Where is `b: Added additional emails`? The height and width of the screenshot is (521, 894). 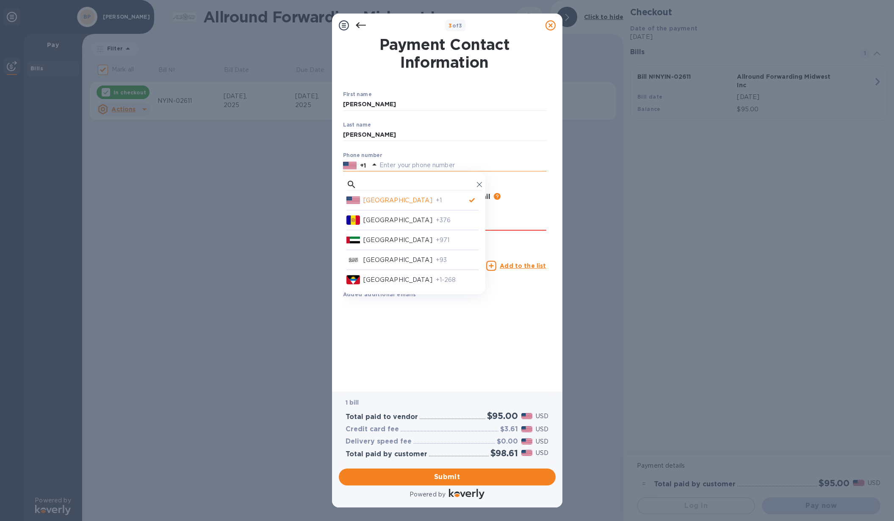
b: Added additional emails is located at coordinates (379, 294).